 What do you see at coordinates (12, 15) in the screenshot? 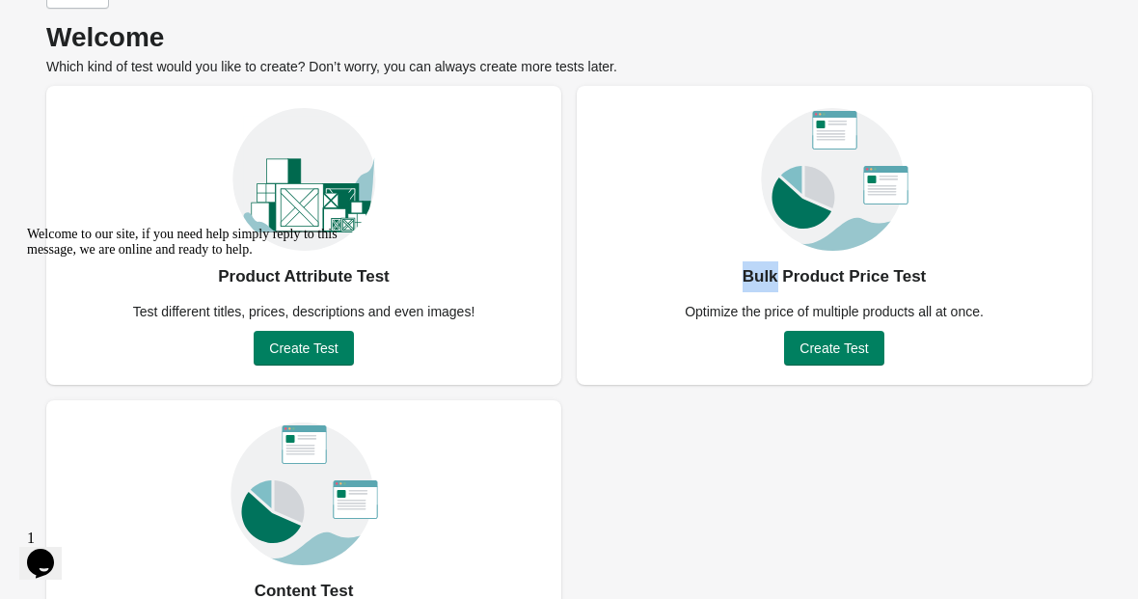
I see `span: 1` at bounding box center [12, 15].